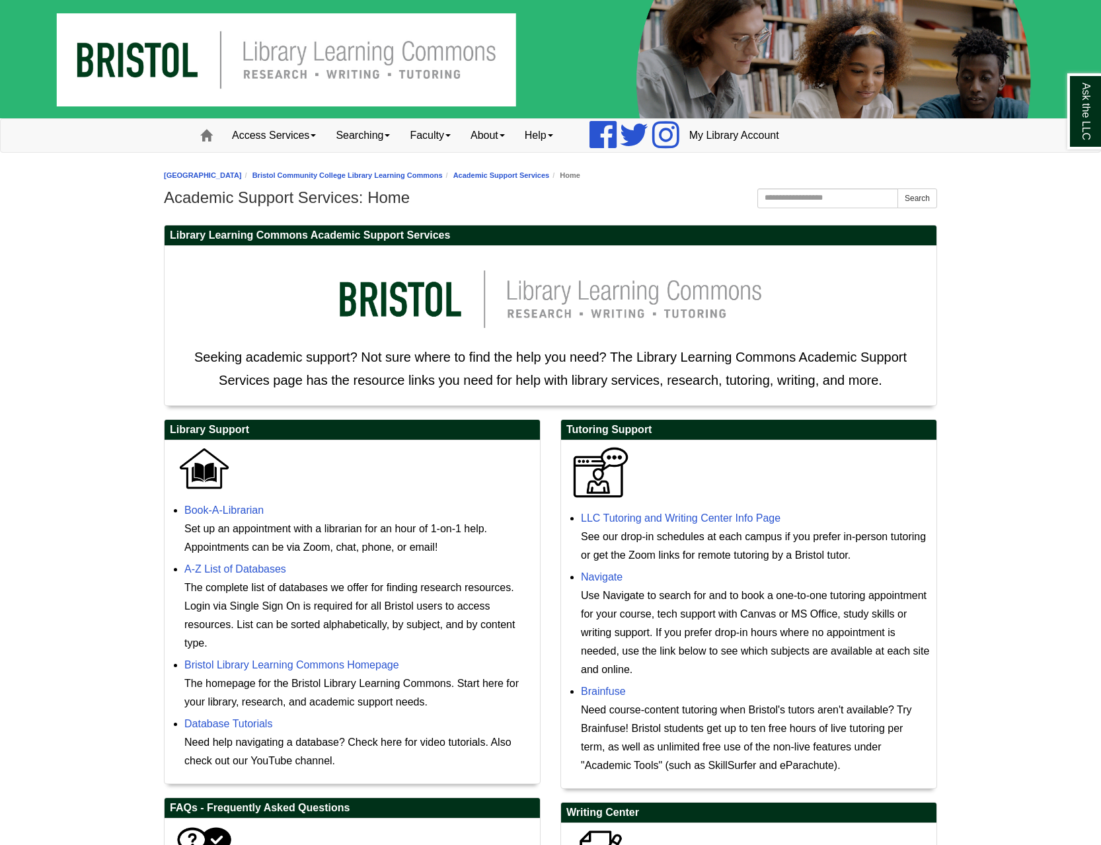 The height and width of the screenshot is (845, 1101). I want to click on a: Academic Support Services, so click(502, 175).